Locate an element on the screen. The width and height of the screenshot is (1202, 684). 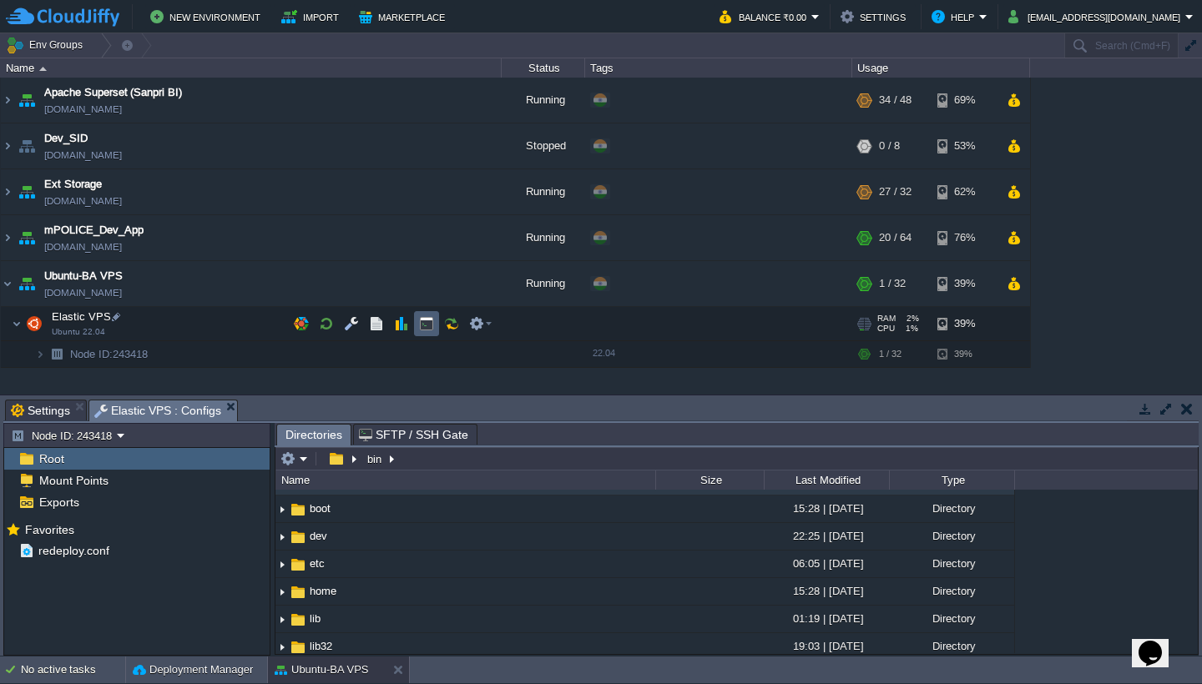
a: Dev_SID is located at coordinates (66, 139).